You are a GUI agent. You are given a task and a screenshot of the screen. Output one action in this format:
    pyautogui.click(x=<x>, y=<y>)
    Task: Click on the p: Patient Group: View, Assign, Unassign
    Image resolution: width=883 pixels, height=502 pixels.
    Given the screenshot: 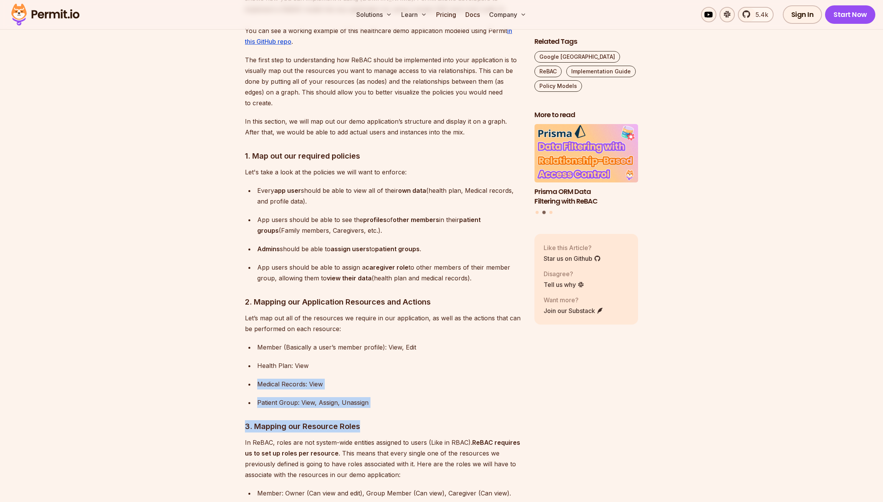 What is the action you would take?
    pyautogui.click(x=390, y=402)
    